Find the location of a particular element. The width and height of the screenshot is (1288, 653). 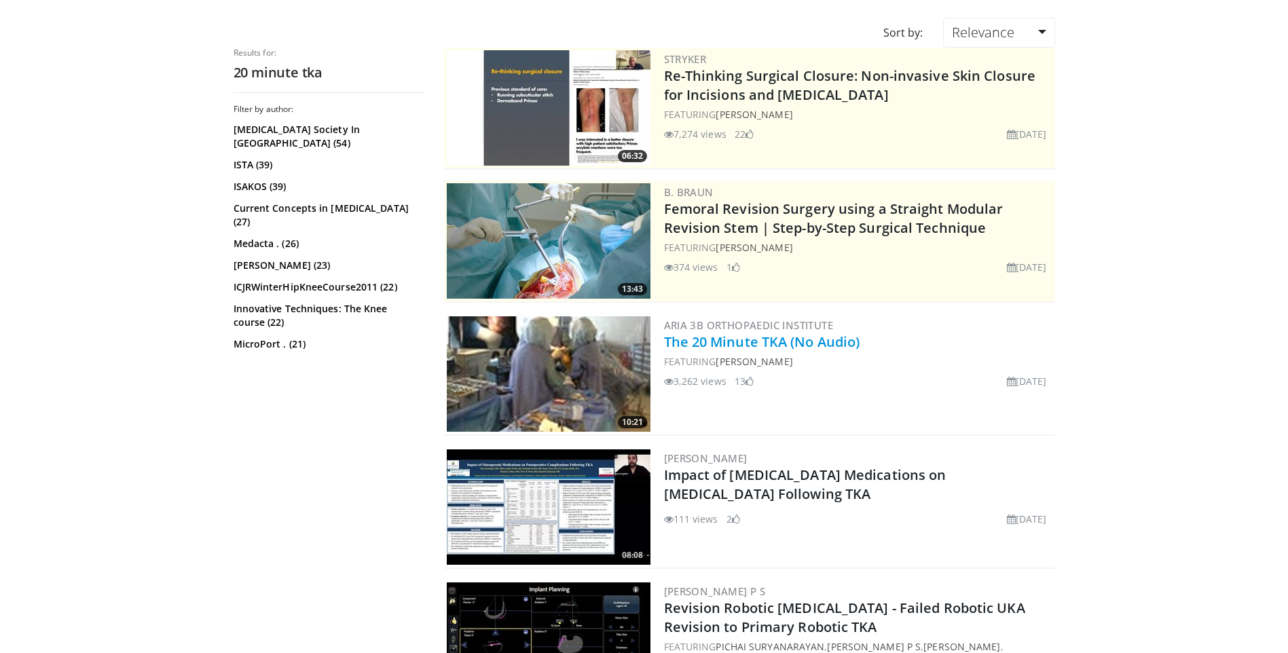

div: Sort by: is located at coordinates (903, 33).